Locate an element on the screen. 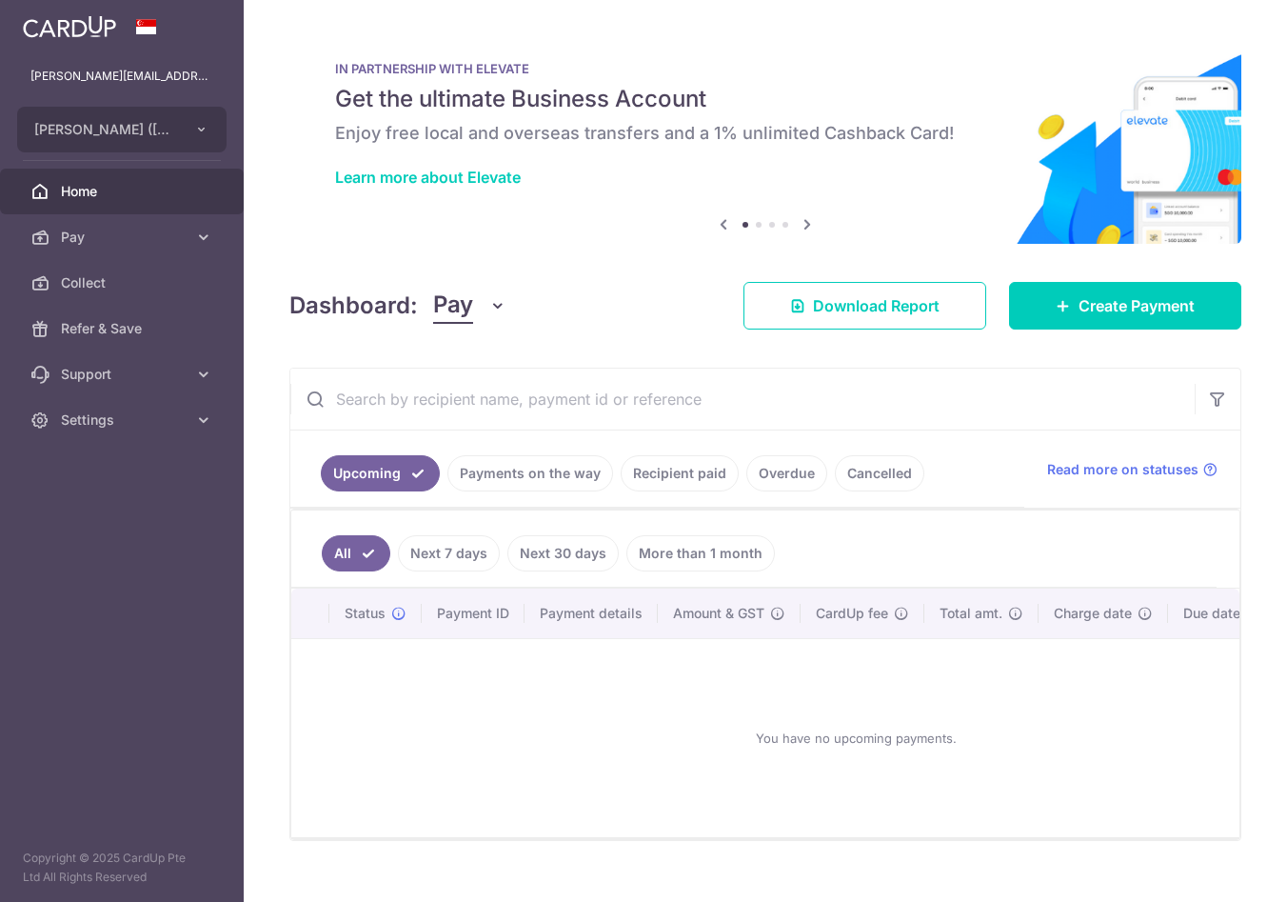 Image resolution: width=1287 pixels, height=902 pixels. span: Charge date is located at coordinates (1093, 613).